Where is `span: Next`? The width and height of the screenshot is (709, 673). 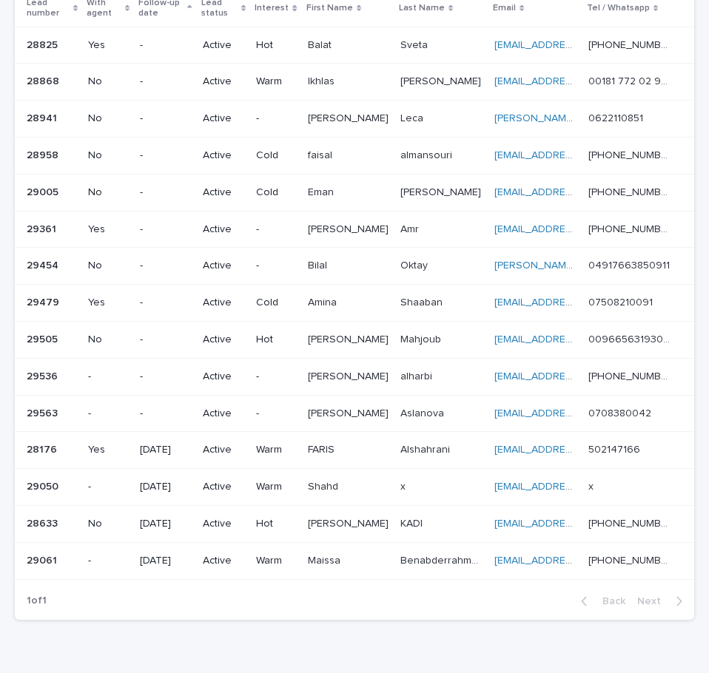
span: Next is located at coordinates (653, 601).